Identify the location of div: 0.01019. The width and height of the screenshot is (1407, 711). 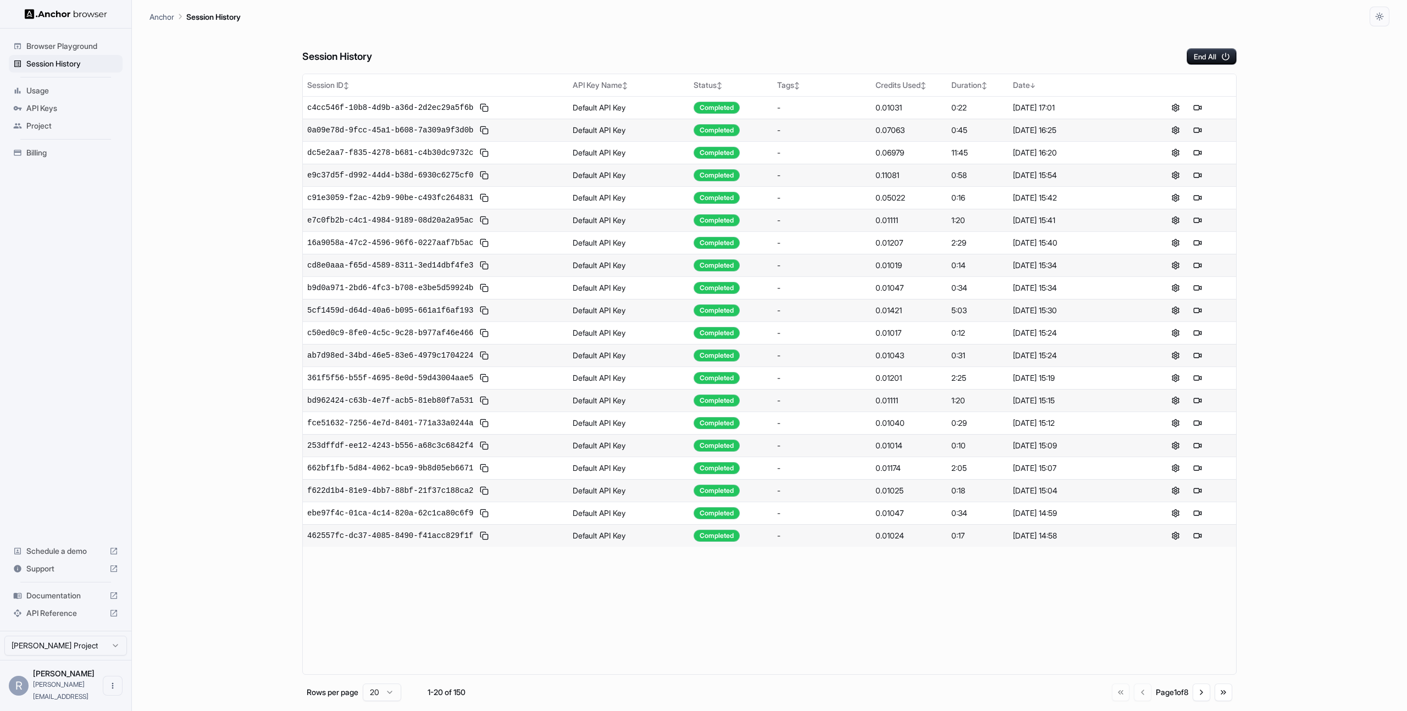
(909, 265).